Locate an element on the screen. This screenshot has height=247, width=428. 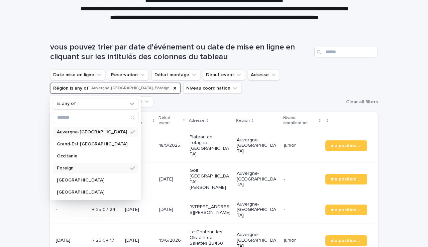
p: Adresse is located at coordinates (197, 121).